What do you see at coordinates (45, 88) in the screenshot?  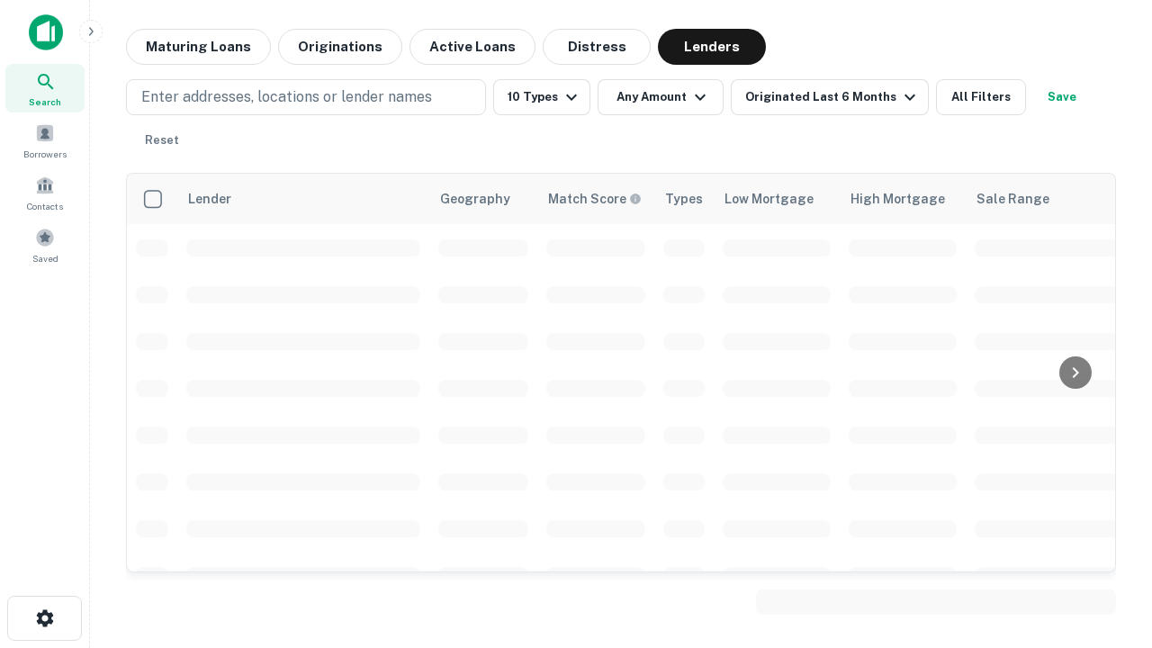 I see `a: Search` at bounding box center [45, 88].